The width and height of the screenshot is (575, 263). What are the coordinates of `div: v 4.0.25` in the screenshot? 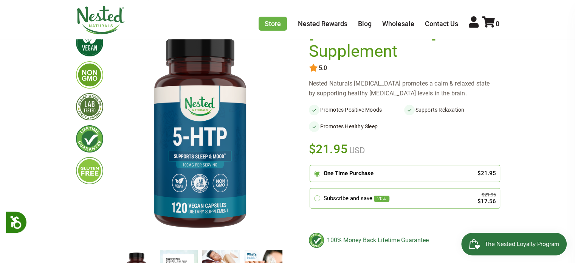 It's located at (29, 15).